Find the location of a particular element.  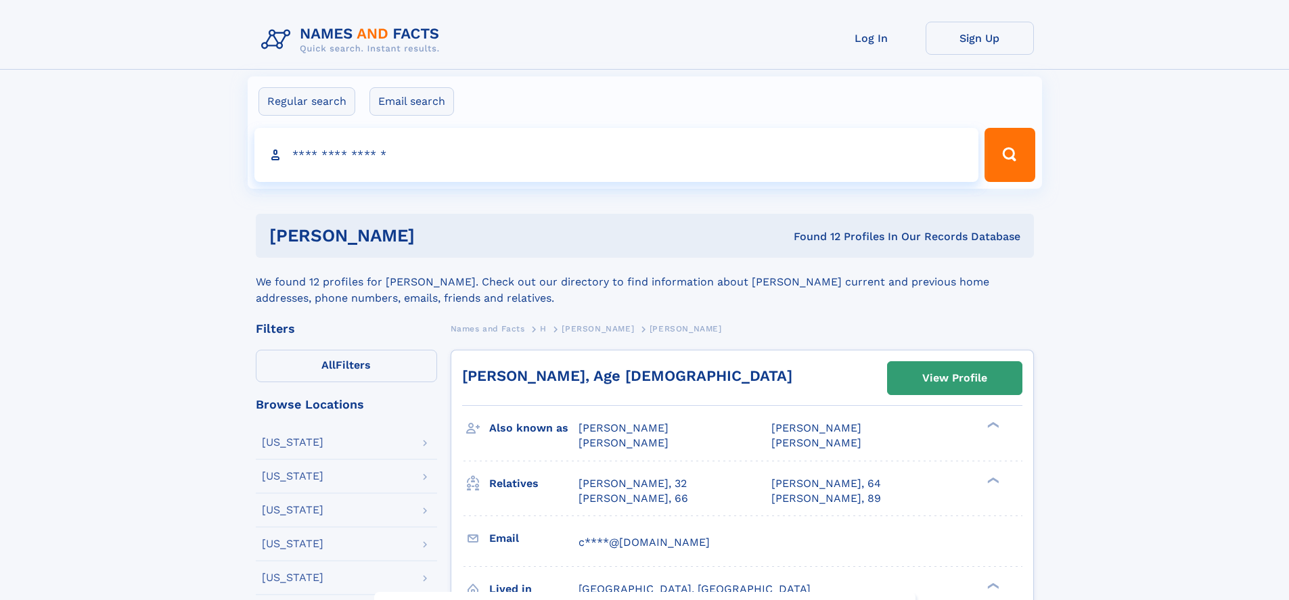

input: search input is located at coordinates (617, 155).